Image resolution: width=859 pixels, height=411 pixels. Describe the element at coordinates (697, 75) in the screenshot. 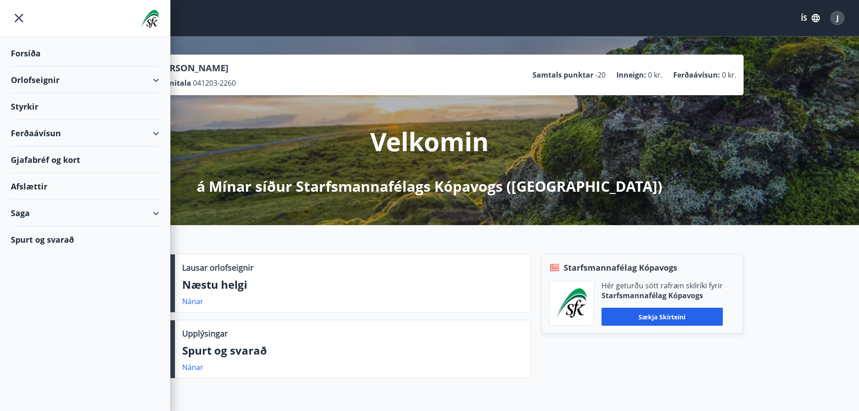

I see `p: Ferðaávísun :` at that location.